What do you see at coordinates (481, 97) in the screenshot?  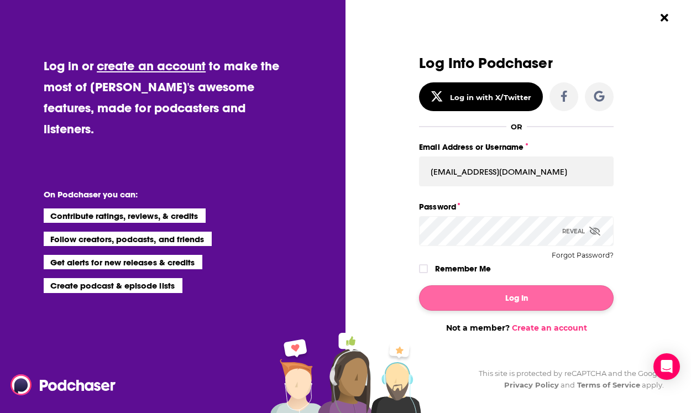 I see `button: Log in with X/Twitter` at bounding box center [481, 97].